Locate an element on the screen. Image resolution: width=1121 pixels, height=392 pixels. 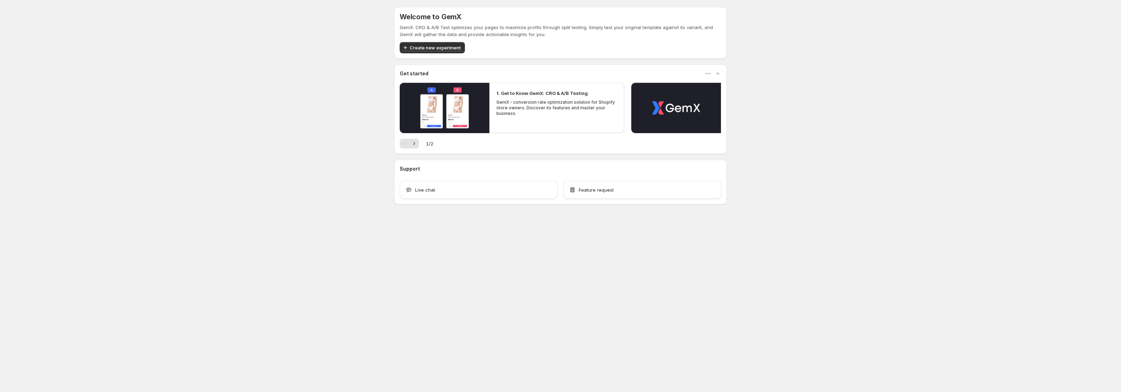
h2: 1. Get to Know GemX: CRO & A/B Testing is located at coordinates (542, 93).